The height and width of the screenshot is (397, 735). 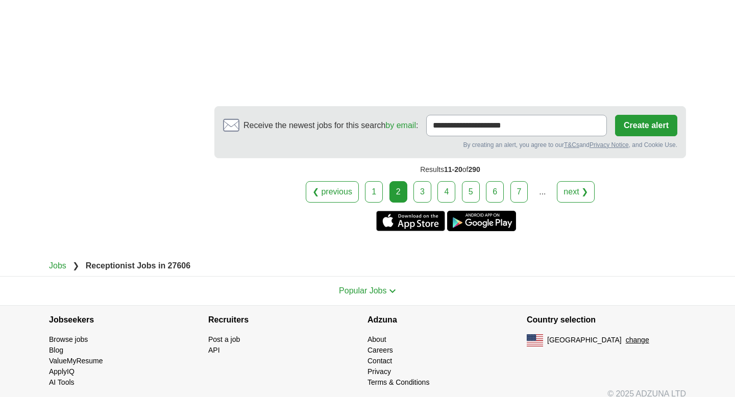 I want to click on span: Popular Jobs, so click(x=362, y=290).